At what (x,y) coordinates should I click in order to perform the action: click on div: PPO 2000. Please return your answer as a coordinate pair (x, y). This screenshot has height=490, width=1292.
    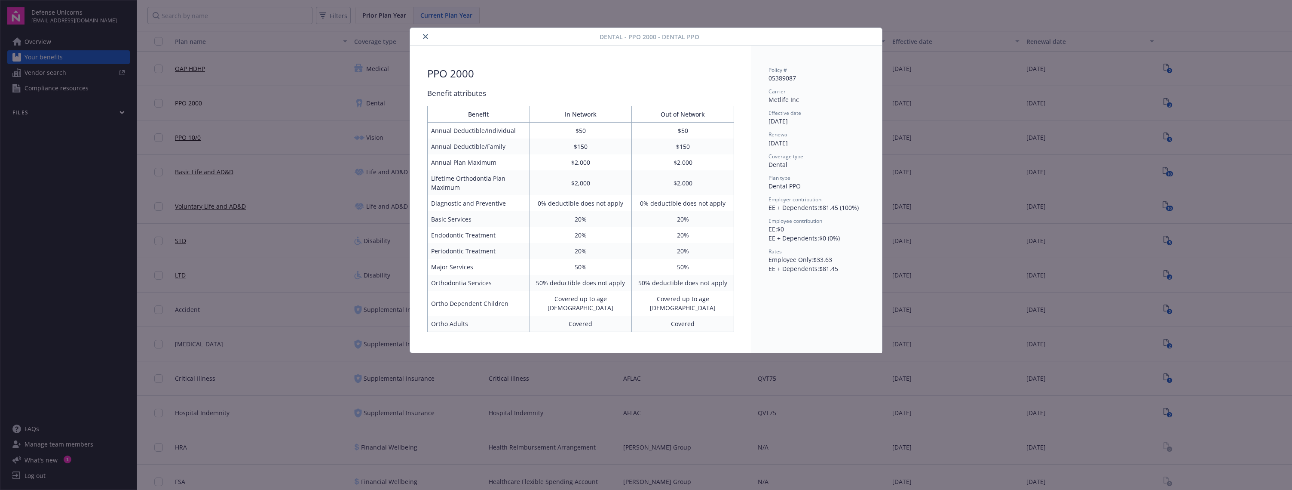
    Looking at the image, I should click on (451, 74).